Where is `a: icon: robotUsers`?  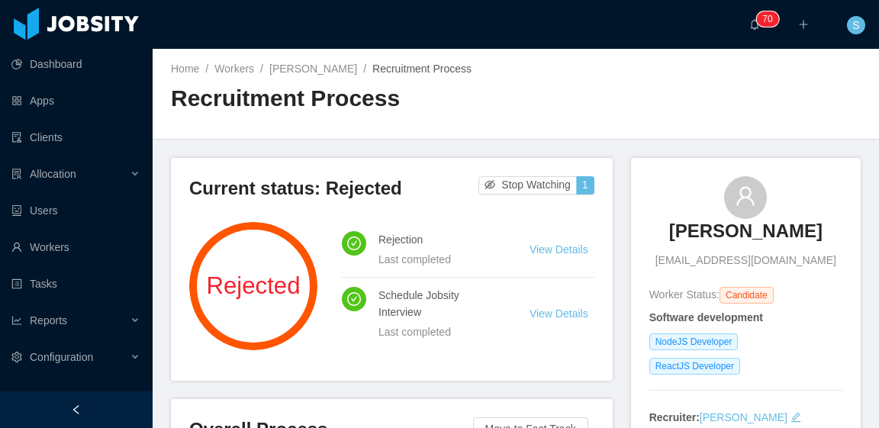 a: icon: robotUsers is located at coordinates (76, 211).